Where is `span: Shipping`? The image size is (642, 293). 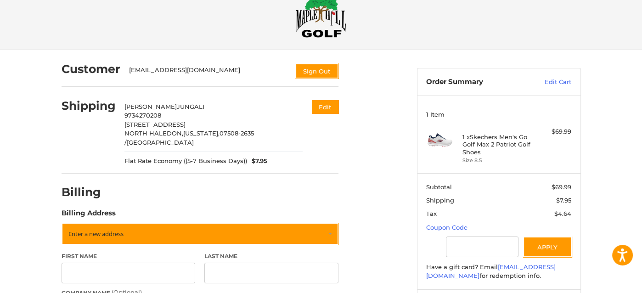
span: Shipping is located at coordinates (440, 200).